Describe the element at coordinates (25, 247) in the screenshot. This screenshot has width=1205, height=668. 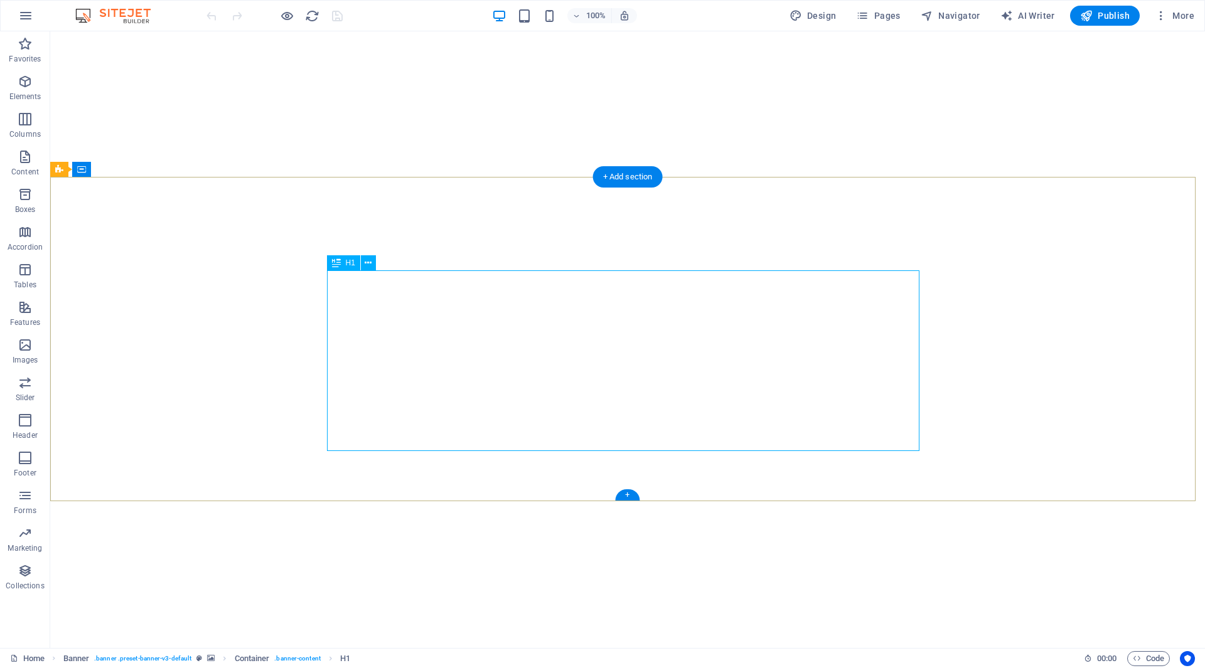
I see `p: Accordion` at that location.